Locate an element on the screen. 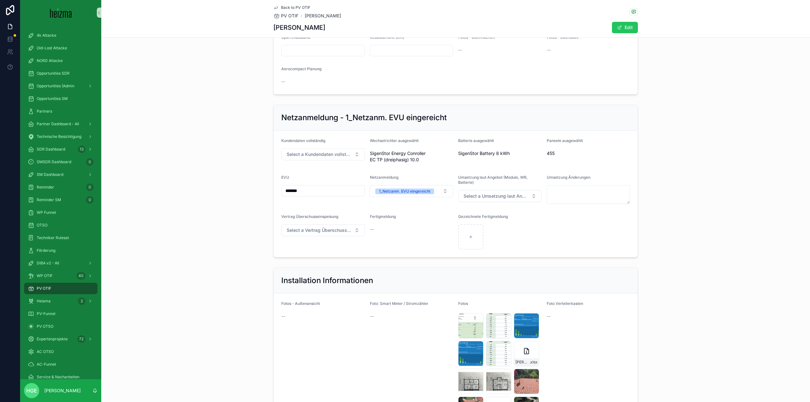 The height and width of the screenshot is (402, 810). span: Select a Vertrag Überschusseinspeisung is located at coordinates (319, 230).